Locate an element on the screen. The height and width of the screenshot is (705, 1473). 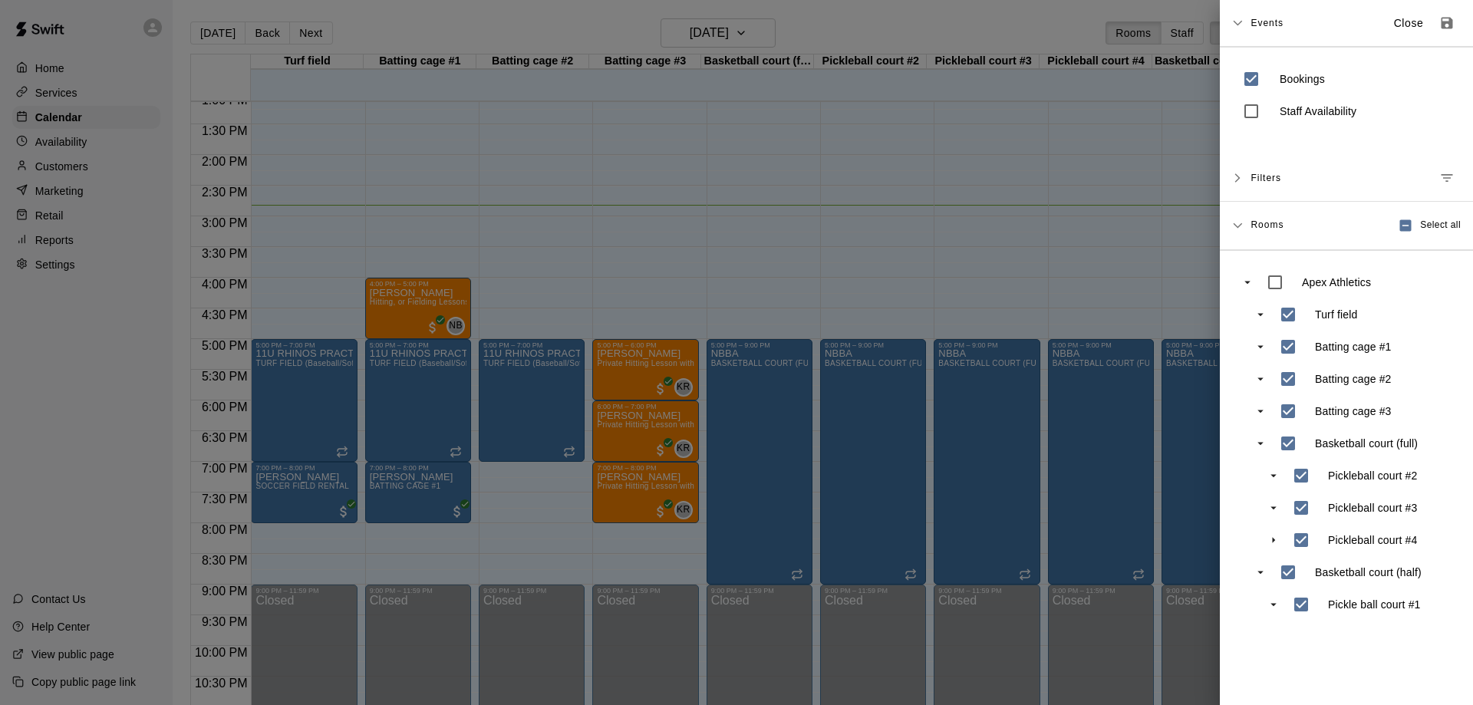
p: Pickleball court #2 is located at coordinates (1373, 476).